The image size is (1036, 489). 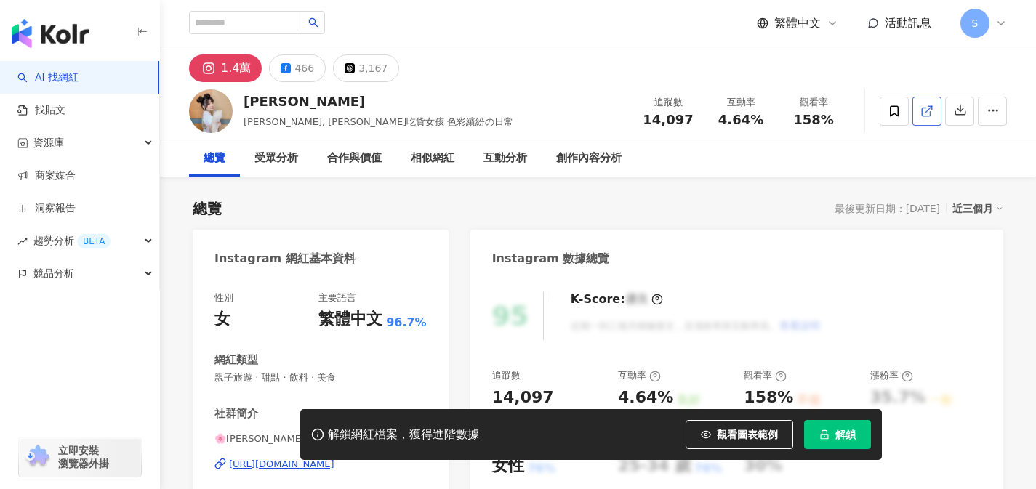 What do you see at coordinates (814, 120) in the screenshot?
I see `span: 158%` at bounding box center [814, 120].